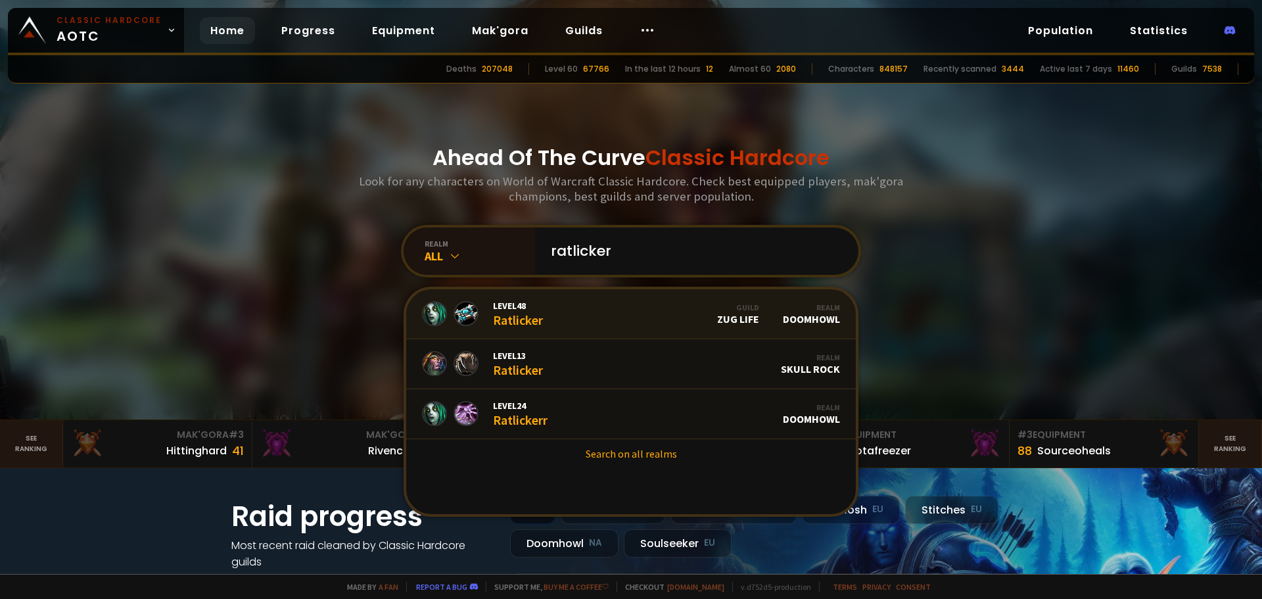 The width and height of the screenshot is (1262, 599). I want to click on a: Progress, so click(308, 30).